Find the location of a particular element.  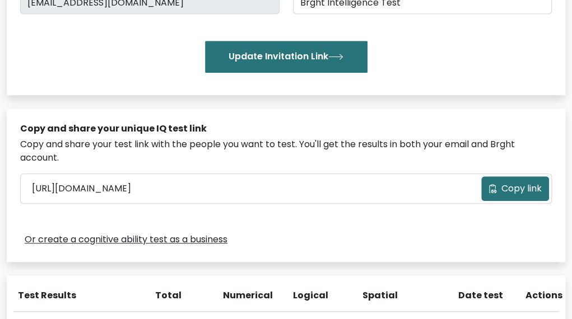

div: Actions is located at coordinates (542, 296).